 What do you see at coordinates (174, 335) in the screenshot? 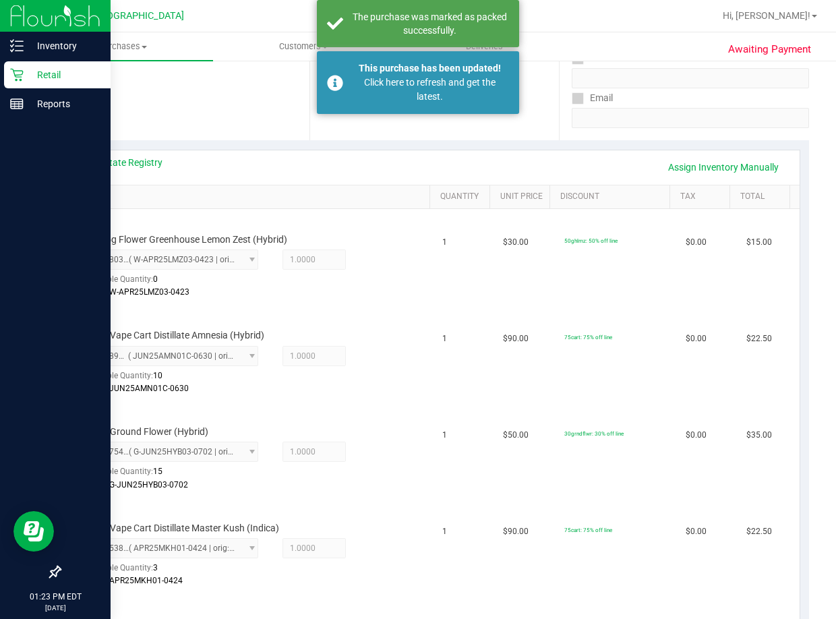
I see `span: FT 1g Vape Cart Distillate Amnesia (Hybrid)` at bounding box center [174, 335].